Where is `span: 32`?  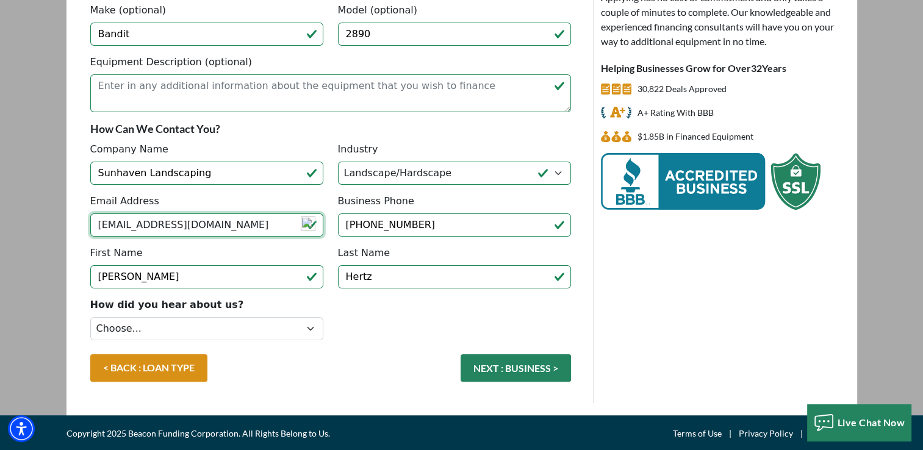
span: 32 is located at coordinates (756, 68).